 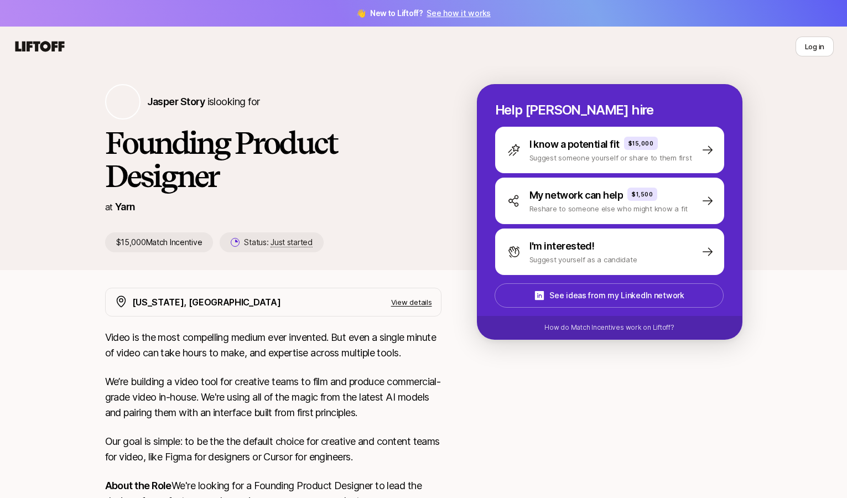 What do you see at coordinates (611, 158) in the screenshot?
I see `p: Suggest someone yourself or share to them first` at bounding box center [611, 158].